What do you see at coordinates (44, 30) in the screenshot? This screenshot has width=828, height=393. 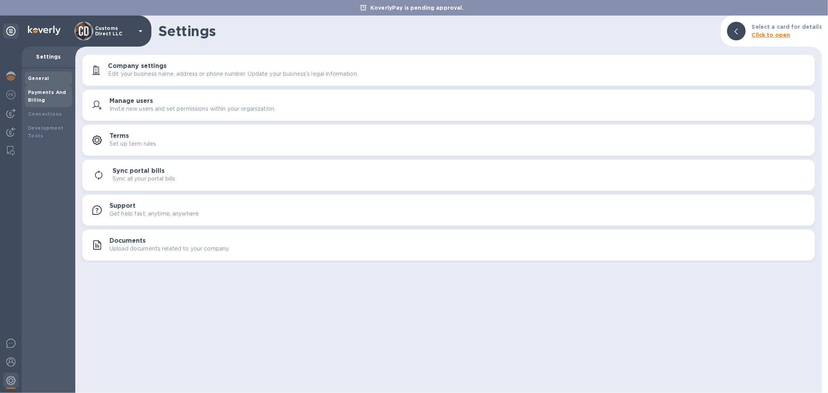 I see `img: Logo` at bounding box center [44, 30].